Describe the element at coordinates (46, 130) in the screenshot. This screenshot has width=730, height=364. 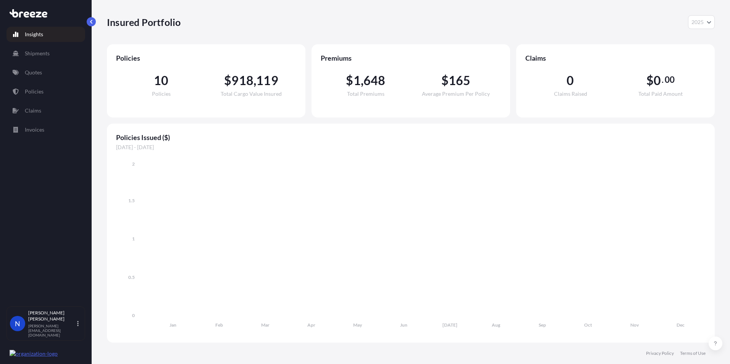
I see `a: Invoices` at that location.